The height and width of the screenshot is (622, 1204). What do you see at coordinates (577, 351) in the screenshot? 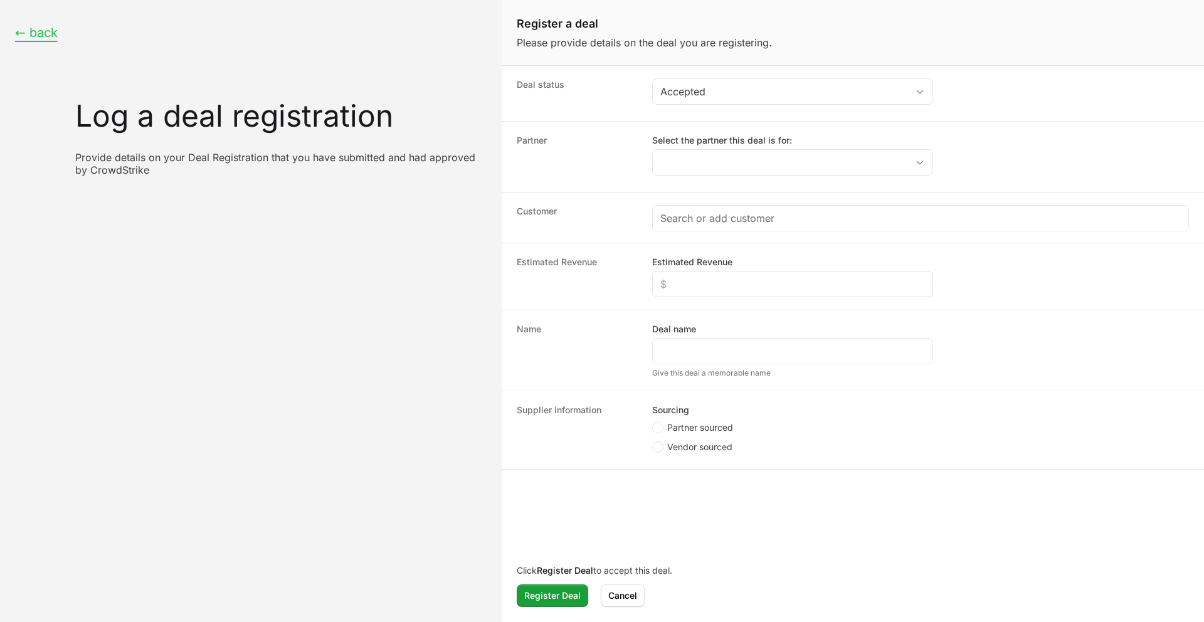
I see `dt: Name` at bounding box center [577, 351].